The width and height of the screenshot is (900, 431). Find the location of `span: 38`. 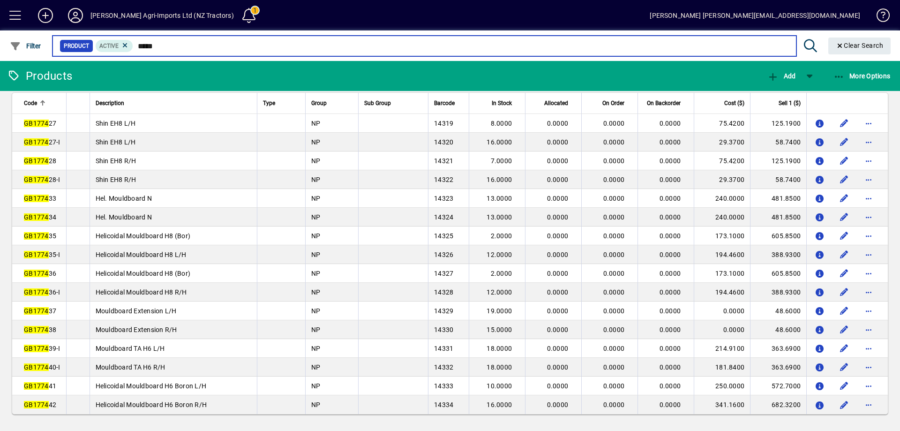

span: 38 is located at coordinates (40, 330).